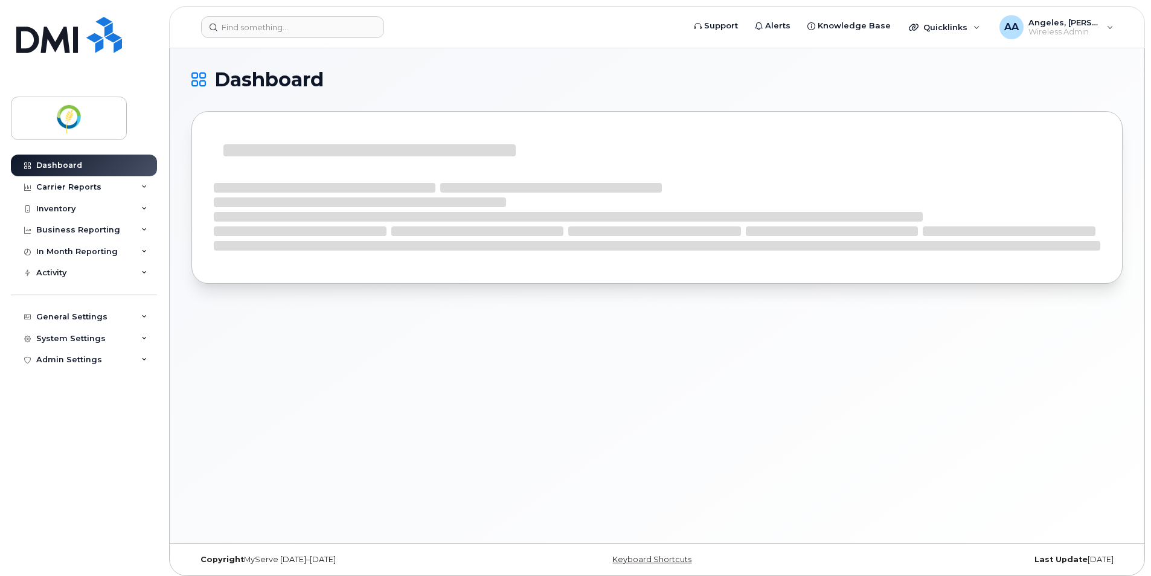  I want to click on strong: Copyright, so click(222, 559).